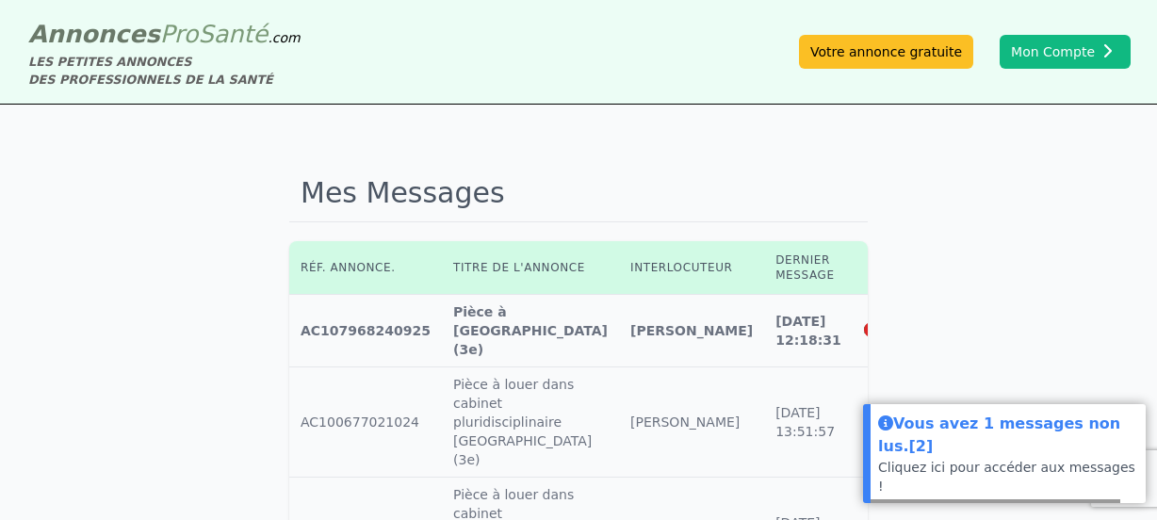  I want to click on span: Pro, so click(179, 34).